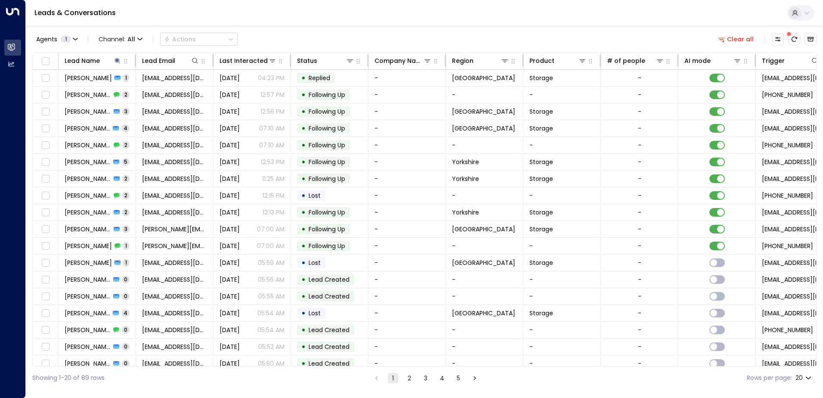 The width and height of the screenshot is (823, 398). What do you see at coordinates (131, 39) in the screenshot?
I see `span: All` at bounding box center [131, 39].